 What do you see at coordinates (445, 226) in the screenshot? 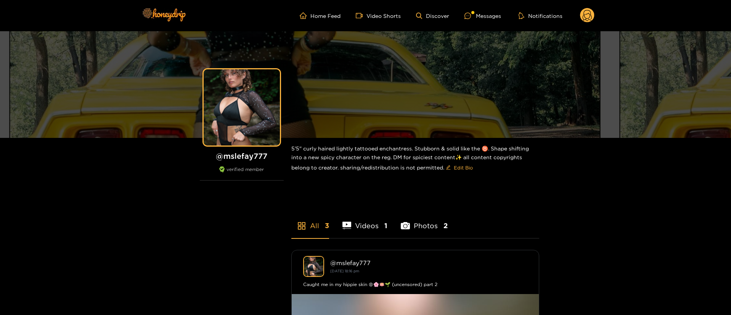
I see `span: 2` at bounding box center [445, 226].